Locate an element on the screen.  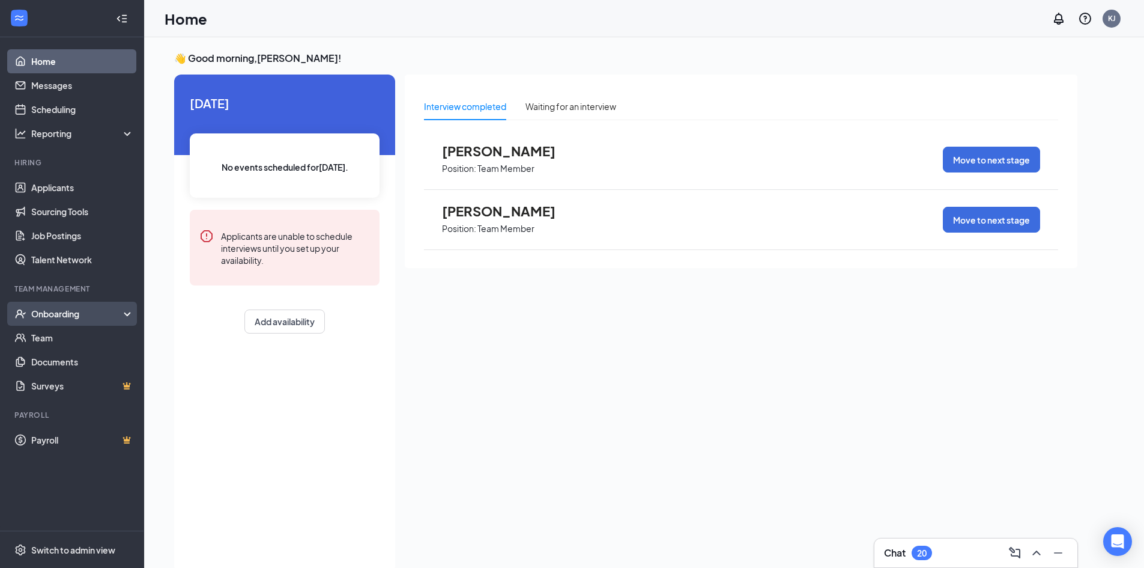
a: Sourcing Tools is located at coordinates (82, 211).